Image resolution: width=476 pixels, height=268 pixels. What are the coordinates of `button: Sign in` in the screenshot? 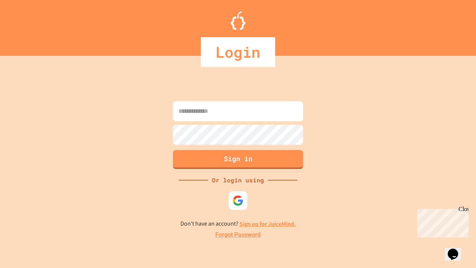 It's located at (238, 159).